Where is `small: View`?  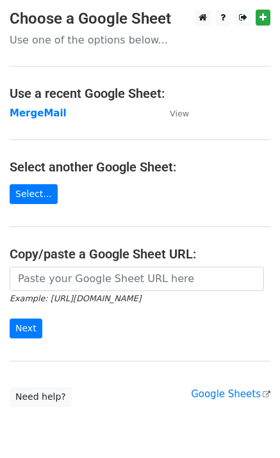 small: View is located at coordinates (179, 113).